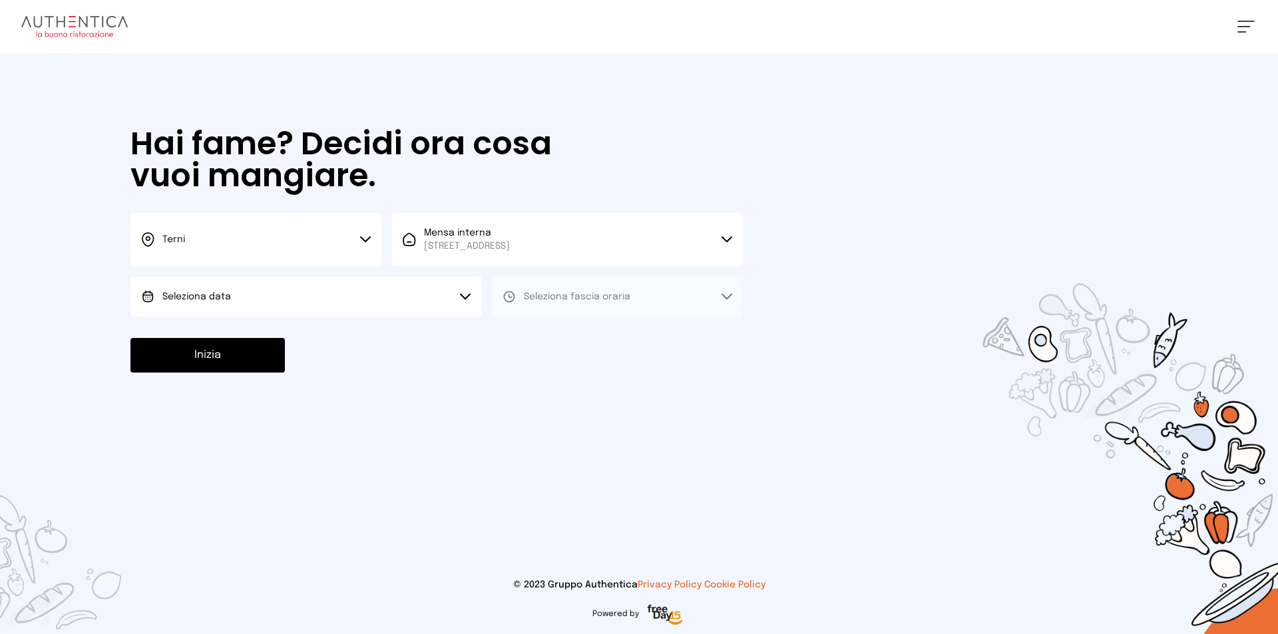  Describe the element at coordinates (75, 27) in the screenshot. I see `img: logo.8f33a47.png` at that location.